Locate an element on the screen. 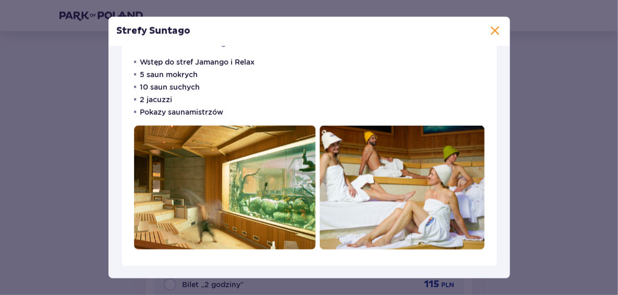  p: Wstęp do stref Jamango i Relax is located at coordinates (198, 62).